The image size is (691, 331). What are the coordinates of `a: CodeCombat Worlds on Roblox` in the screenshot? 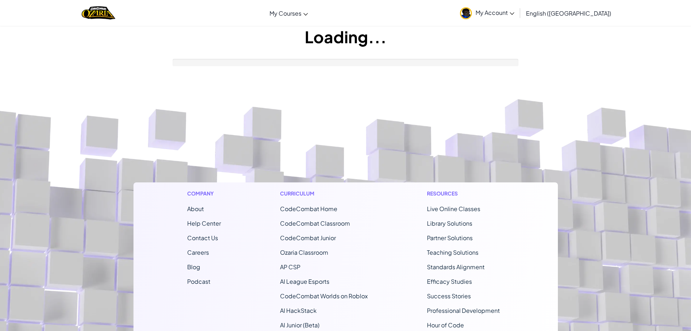 It's located at (324, 295).